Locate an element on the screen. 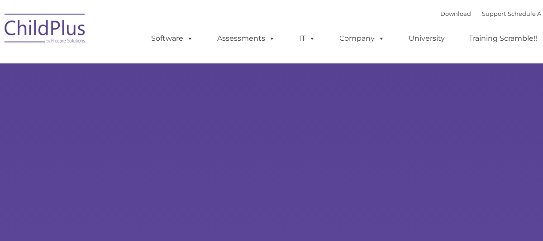 The image size is (543, 241). a: Support is located at coordinates (494, 14).